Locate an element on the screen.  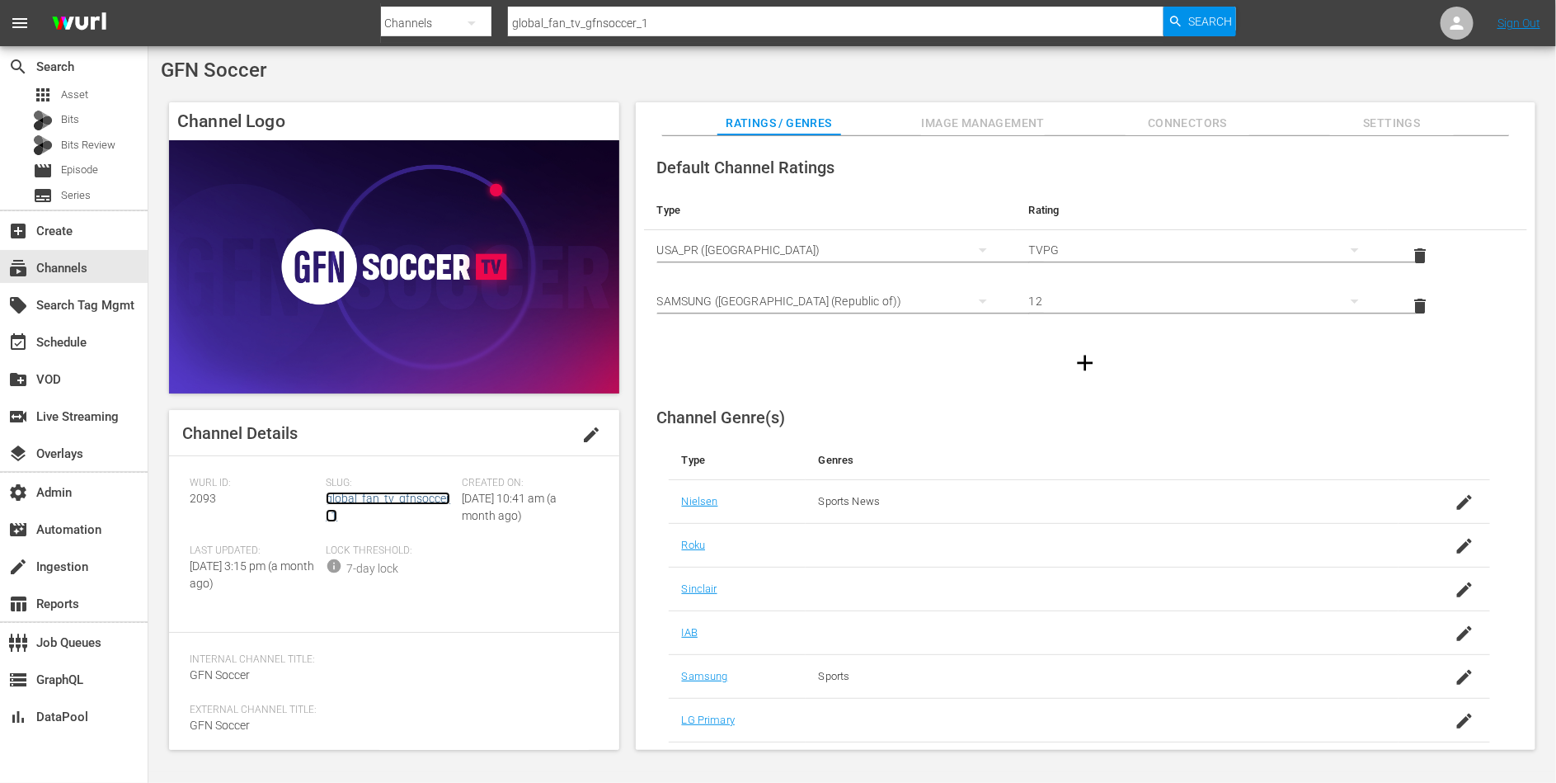
a: Sinclair is located at coordinates (699, 588).